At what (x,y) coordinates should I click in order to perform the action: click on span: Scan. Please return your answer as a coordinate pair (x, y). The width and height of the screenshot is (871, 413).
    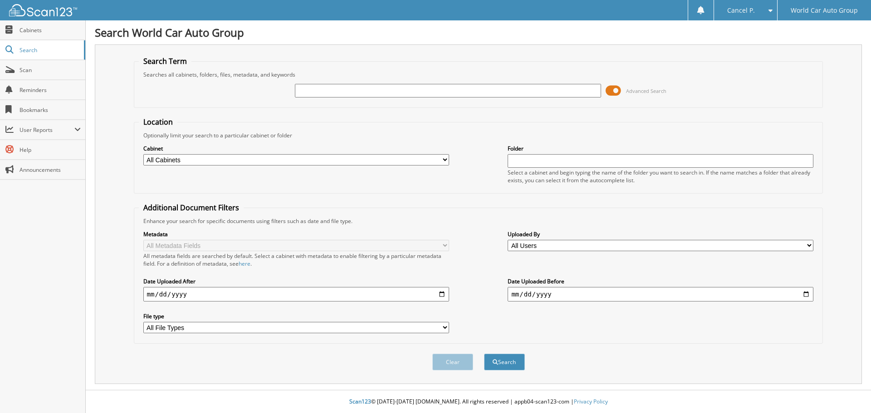
    Looking at the image, I should click on (50, 70).